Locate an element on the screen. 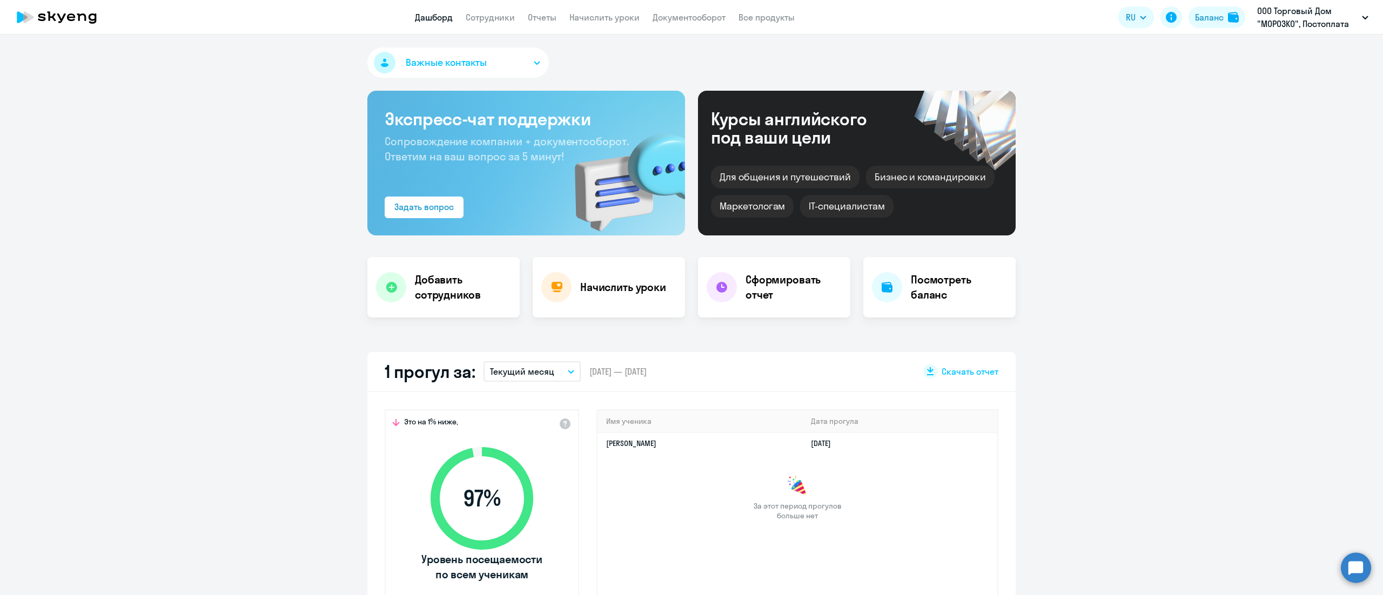 This screenshot has height=595, width=1383. a: Документооборот is located at coordinates (689, 17).